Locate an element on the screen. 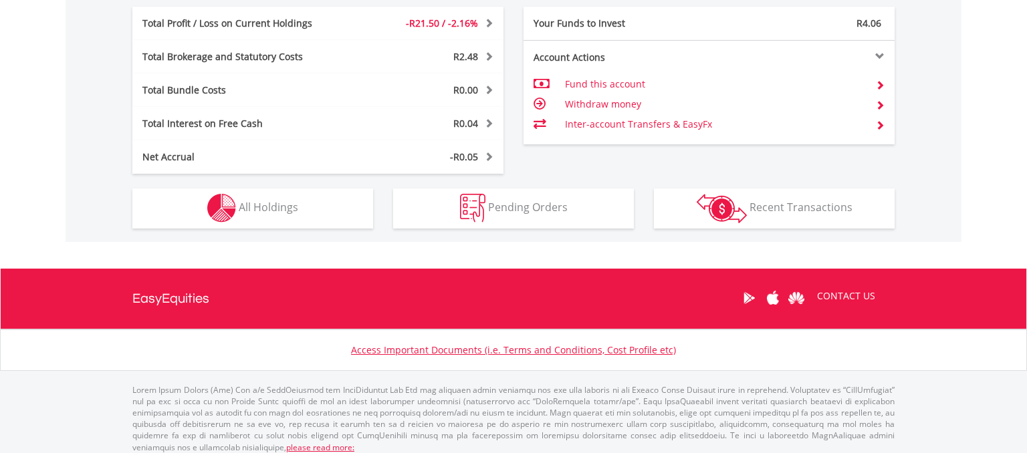  span: -R0.05 is located at coordinates (464, 156).